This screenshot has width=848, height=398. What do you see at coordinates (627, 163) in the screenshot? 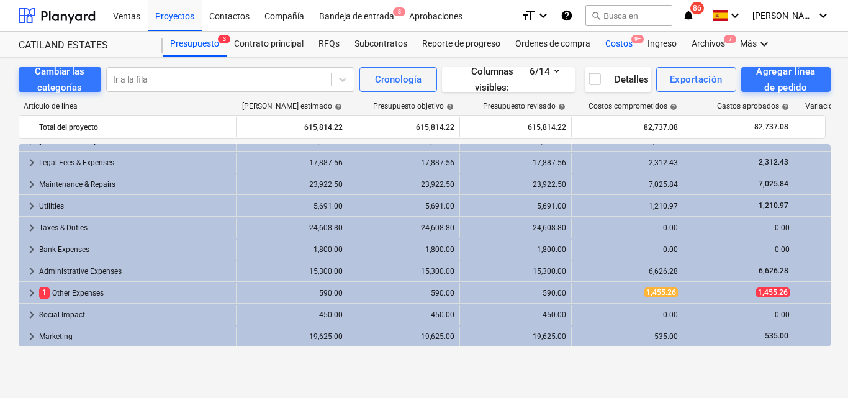
I see `div: 2,312.43` at bounding box center [627, 163].